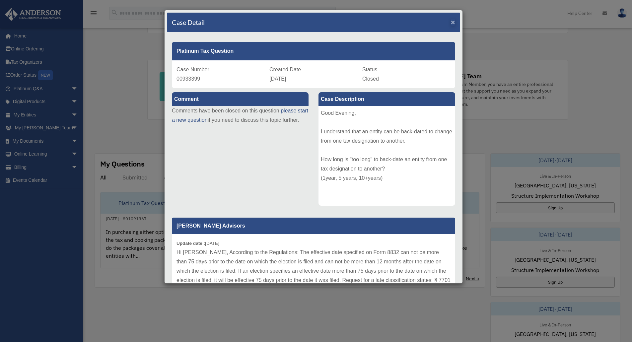 The height and width of the screenshot is (342, 632). I want to click on span: 00933399, so click(188, 79).